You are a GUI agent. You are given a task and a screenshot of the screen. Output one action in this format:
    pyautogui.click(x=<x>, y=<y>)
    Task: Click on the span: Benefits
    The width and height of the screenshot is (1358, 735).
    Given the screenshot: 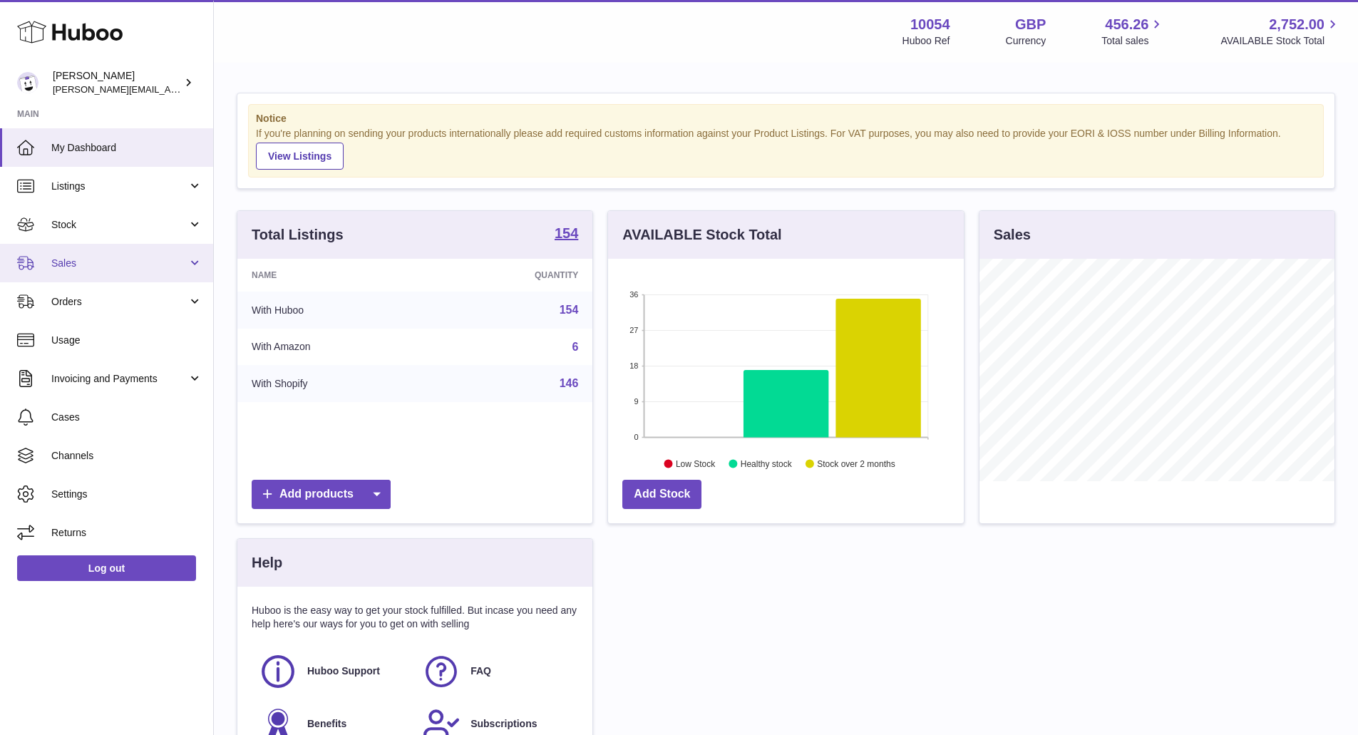 What is the action you would take?
    pyautogui.click(x=326, y=723)
    